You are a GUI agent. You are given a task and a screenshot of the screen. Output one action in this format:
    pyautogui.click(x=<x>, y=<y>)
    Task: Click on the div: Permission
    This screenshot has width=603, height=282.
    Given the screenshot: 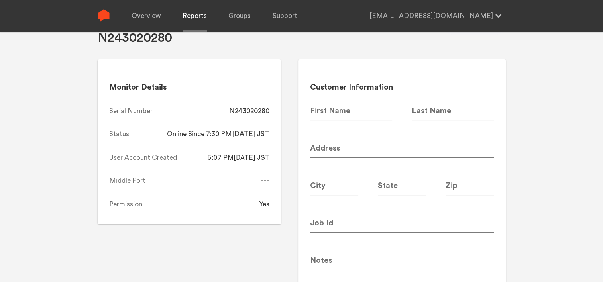 What is the action you would take?
    pyautogui.click(x=126, y=204)
    